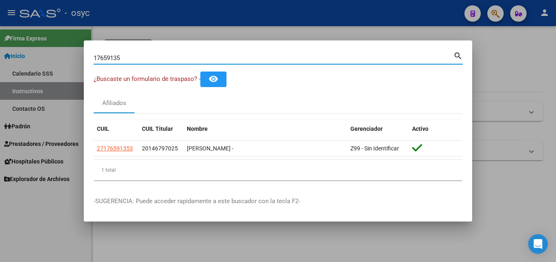 This screenshot has height=262, width=556. Describe the element at coordinates (266, 129) in the screenshot. I see `datatable-header-cell: Nombre` at that location.